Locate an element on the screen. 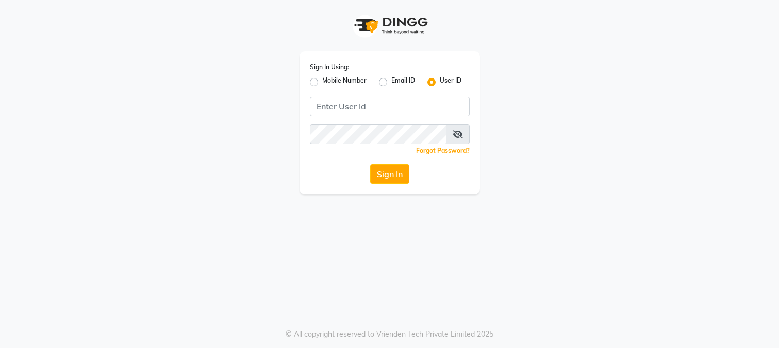 Image resolution: width=779 pixels, height=348 pixels. img: logo1.svg is located at coordinates (390, 25).